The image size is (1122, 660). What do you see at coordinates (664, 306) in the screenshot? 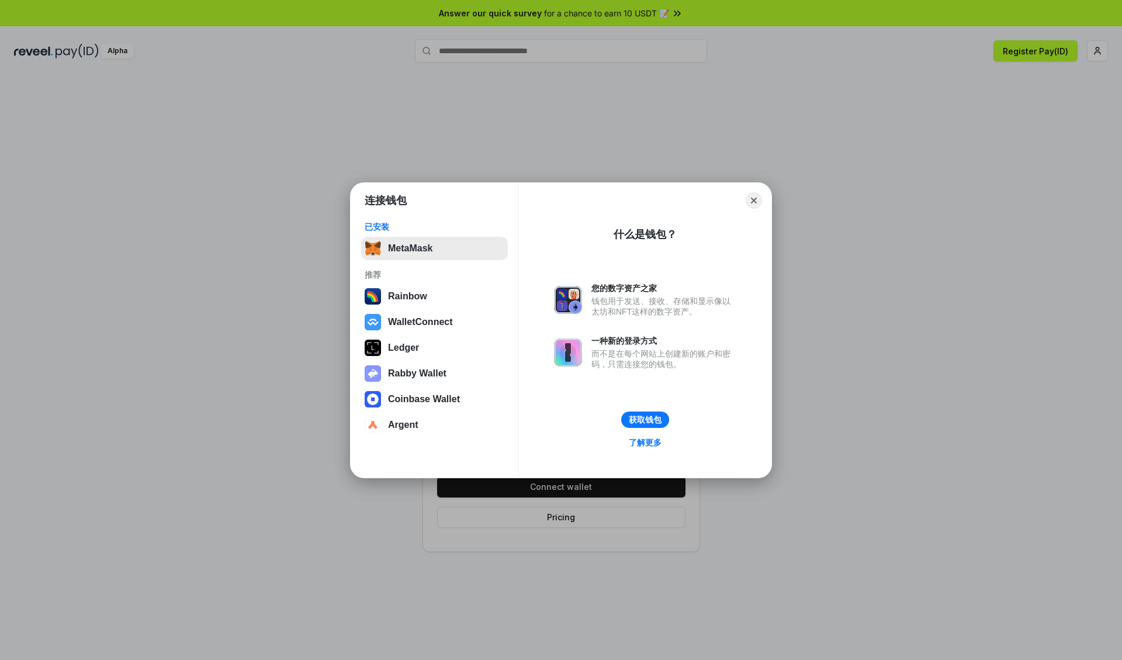
I see `div: 钱包用于发送、接收、存储和显示像以太坊和NFT这样的数字资产。` at bounding box center [664, 306].